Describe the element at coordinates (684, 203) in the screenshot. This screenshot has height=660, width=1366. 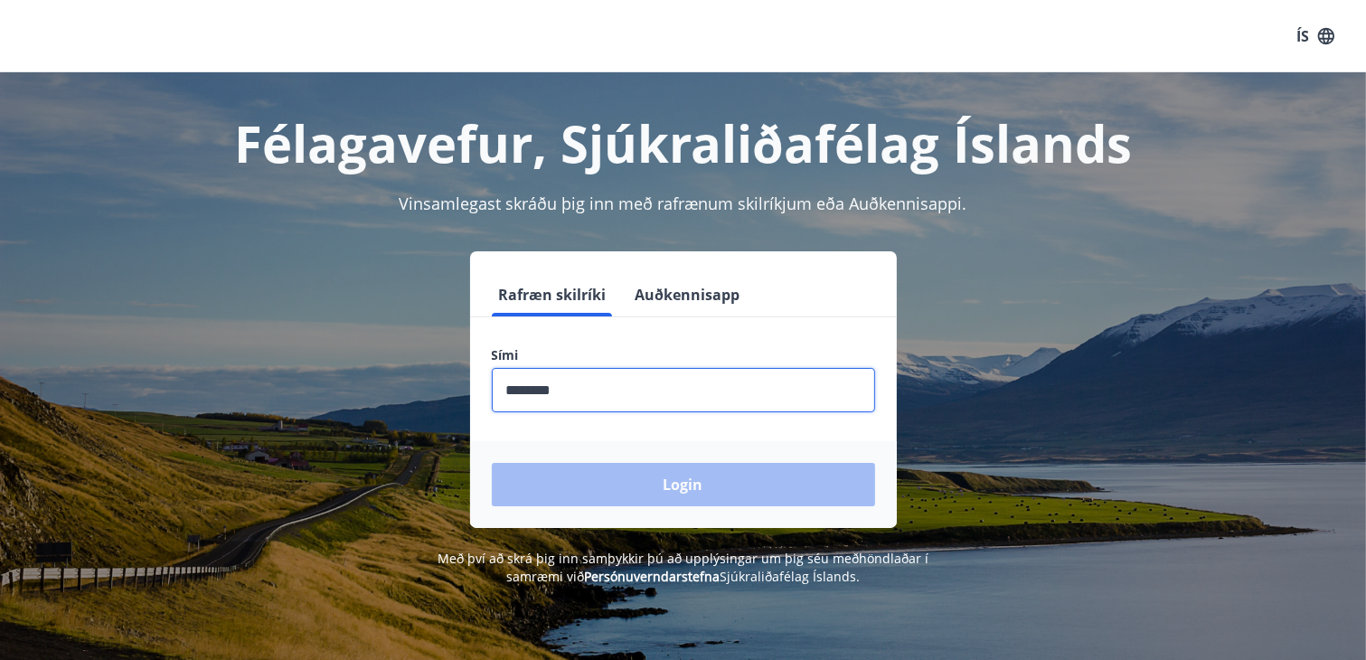
I see `span: Vinsamlegast skráðu þig inn með rafrænum skilríkjum eða Auðkennisappi.` at that location.